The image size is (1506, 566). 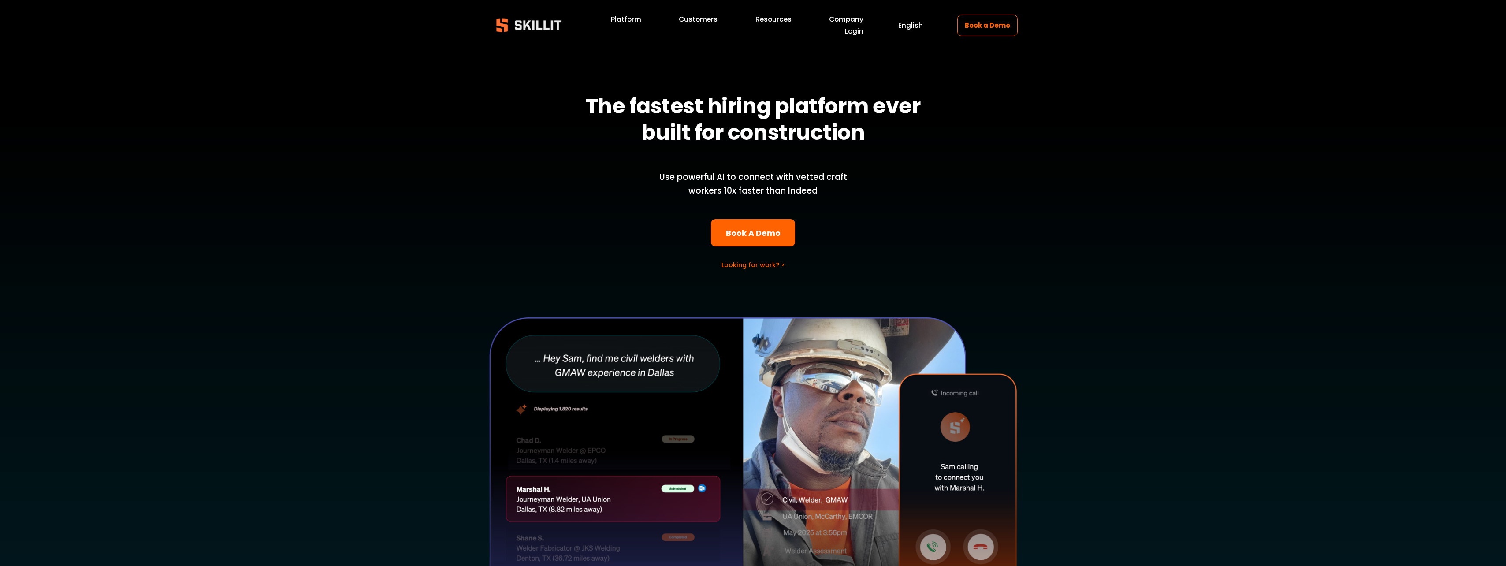 What do you see at coordinates (911, 25) in the screenshot?
I see `span: English` at bounding box center [911, 25].